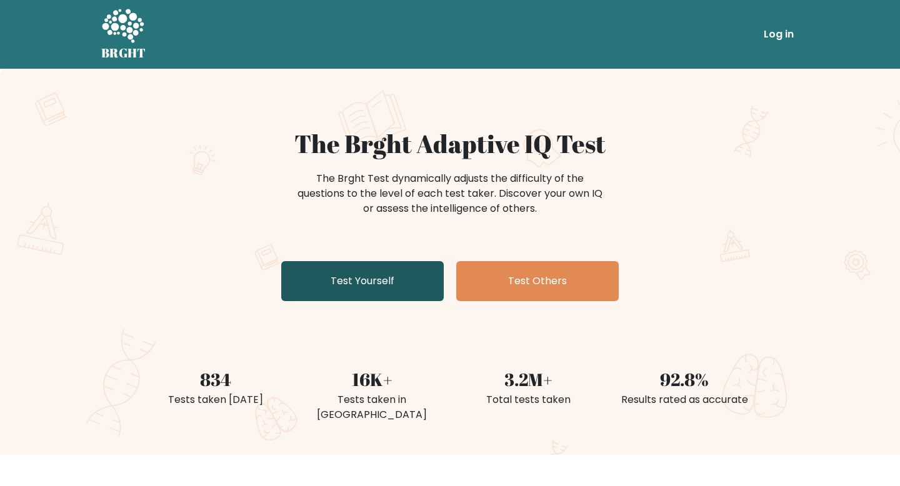 This screenshot has width=900, height=486. Describe the element at coordinates (528, 400) in the screenshot. I see `div: Total tests taken` at that location.